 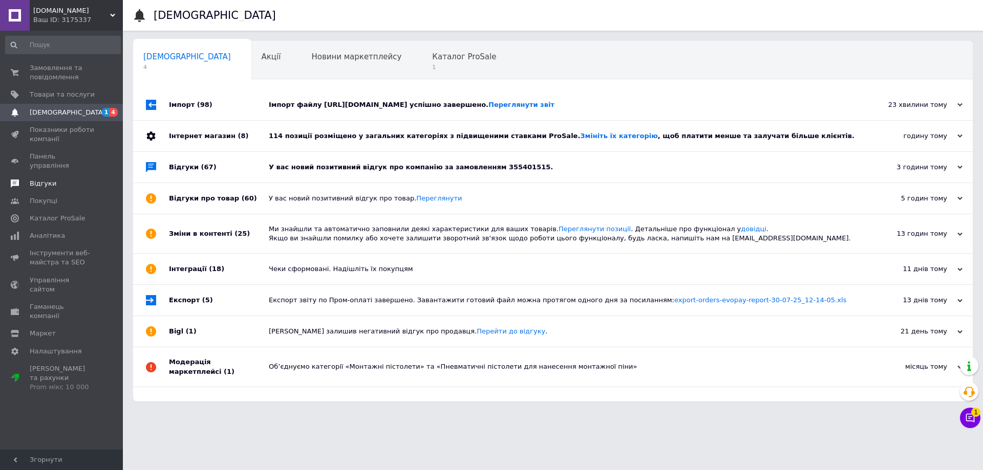 I want to click on div: 114 позиції розміщено у загальних категоріях з підвищеними ставками ProSale. , щоб платити менше ..., so click(x=564, y=136).